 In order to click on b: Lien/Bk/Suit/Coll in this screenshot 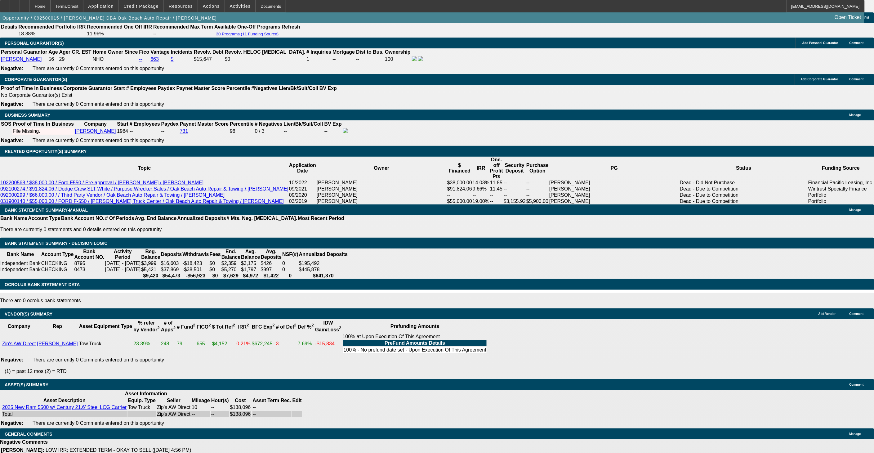, I will do `click(298, 88)`.